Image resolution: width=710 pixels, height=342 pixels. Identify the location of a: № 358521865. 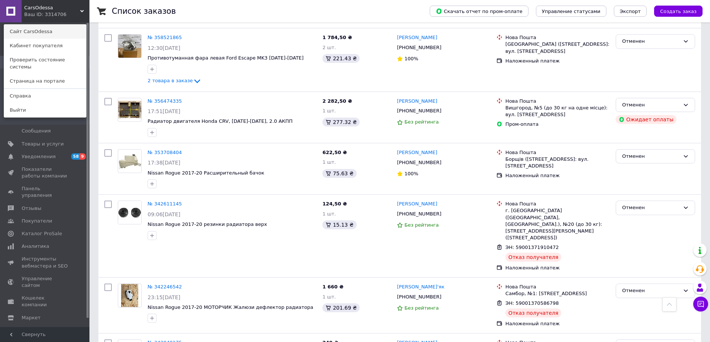
(165, 37).